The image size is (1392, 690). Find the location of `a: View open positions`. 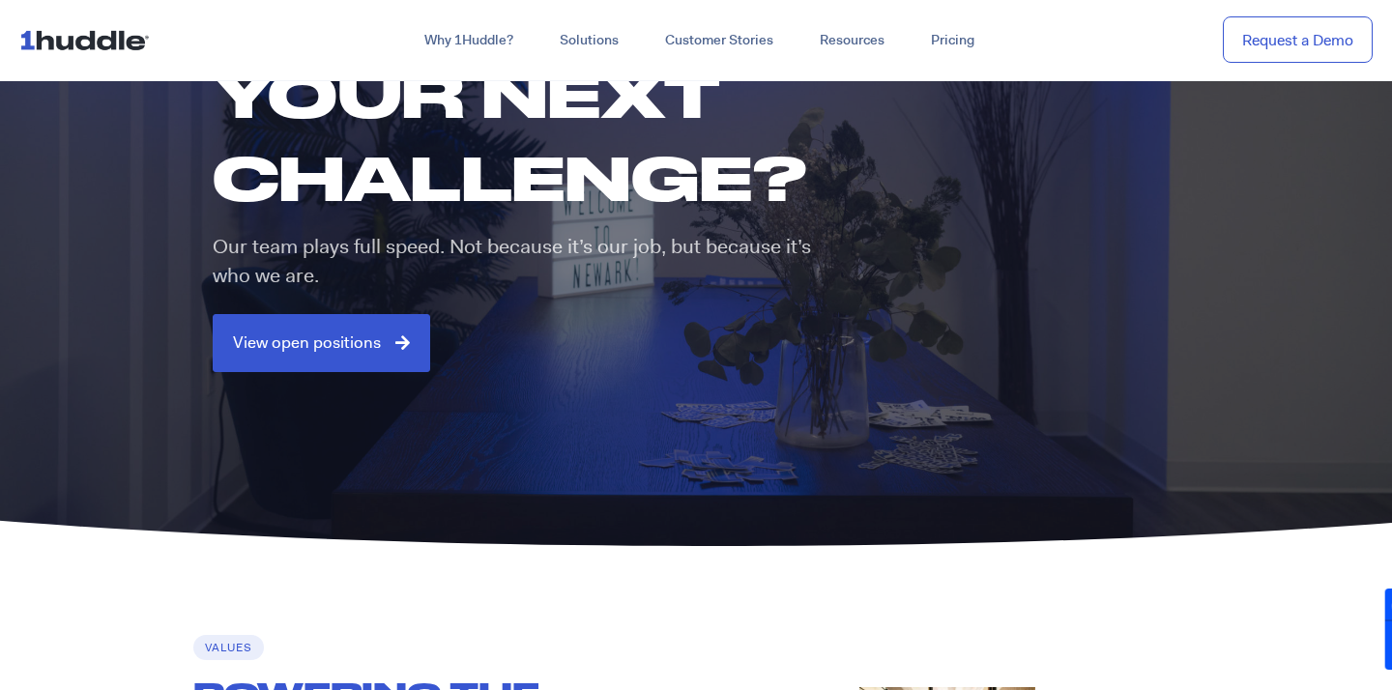

a: View open positions is located at coordinates (321, 343).